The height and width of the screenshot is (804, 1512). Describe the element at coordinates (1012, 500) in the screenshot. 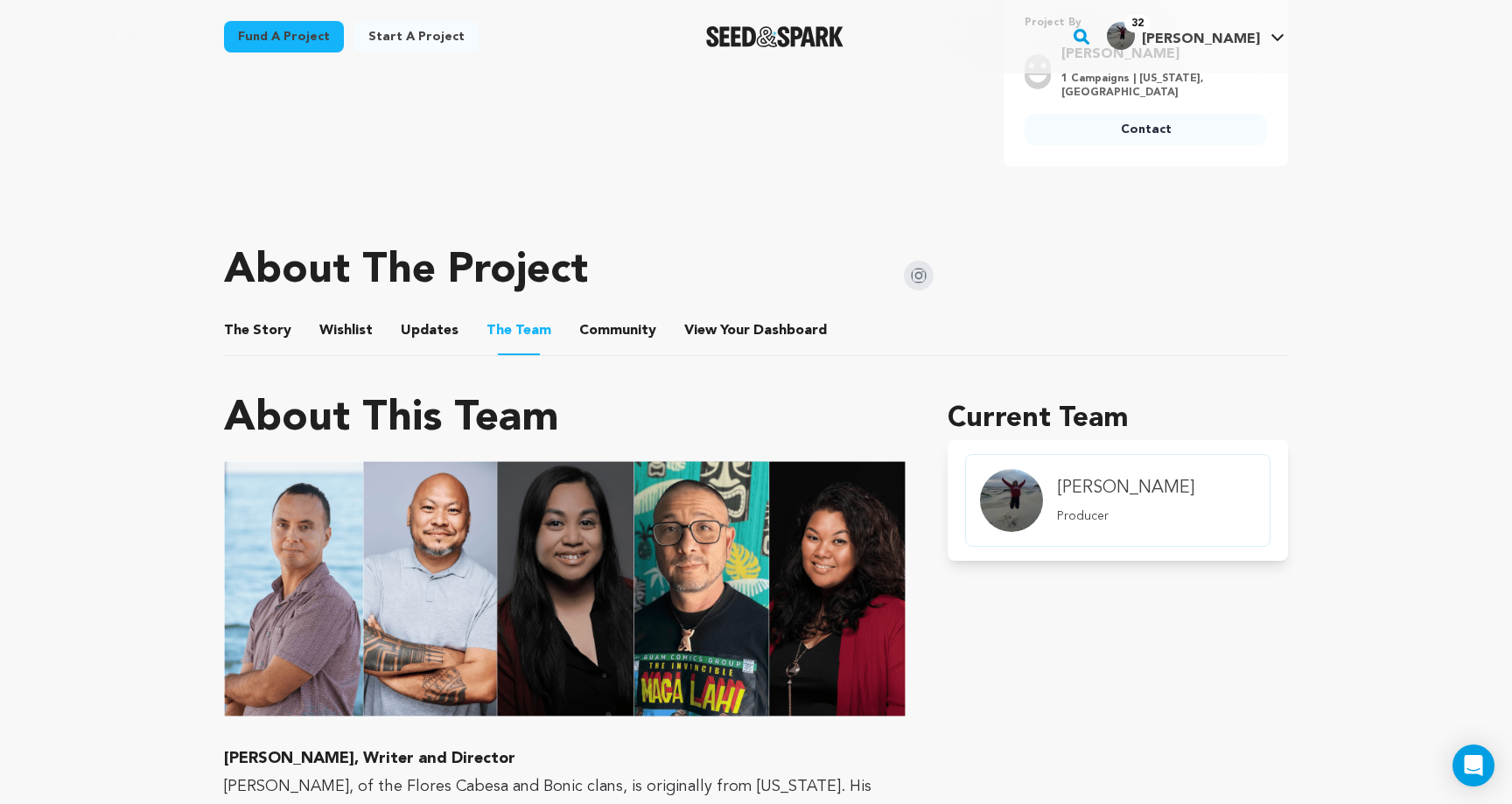

I see `img: Team Image` at that location.